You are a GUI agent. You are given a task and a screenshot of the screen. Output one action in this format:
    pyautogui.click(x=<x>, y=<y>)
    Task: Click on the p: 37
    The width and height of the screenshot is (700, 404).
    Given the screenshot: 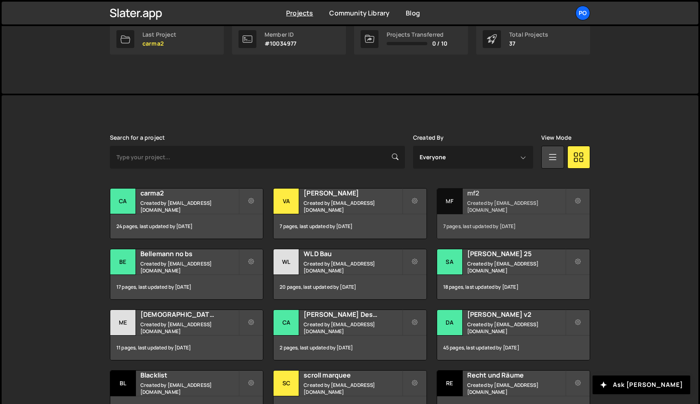 What is the action you would take?
    pyautogui.click(x=529, y=44)
    